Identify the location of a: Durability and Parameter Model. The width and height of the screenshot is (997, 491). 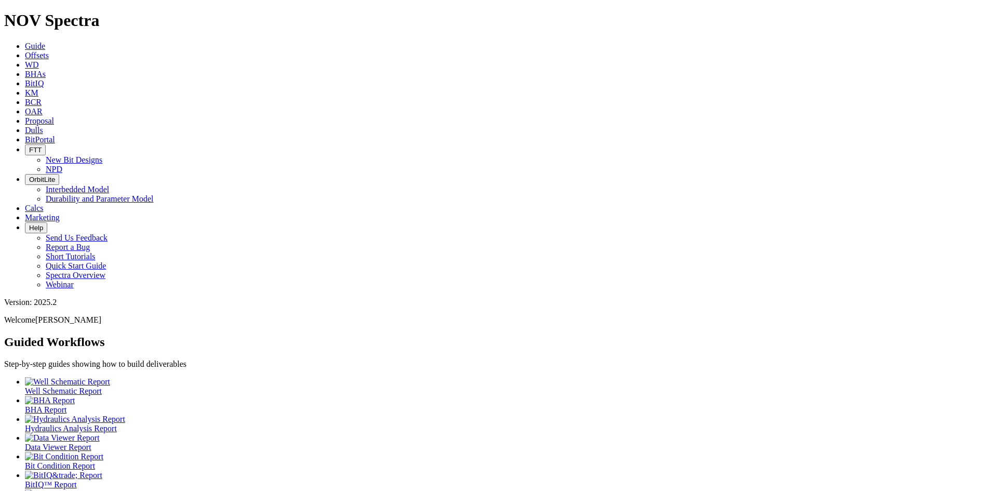
(100, 198).